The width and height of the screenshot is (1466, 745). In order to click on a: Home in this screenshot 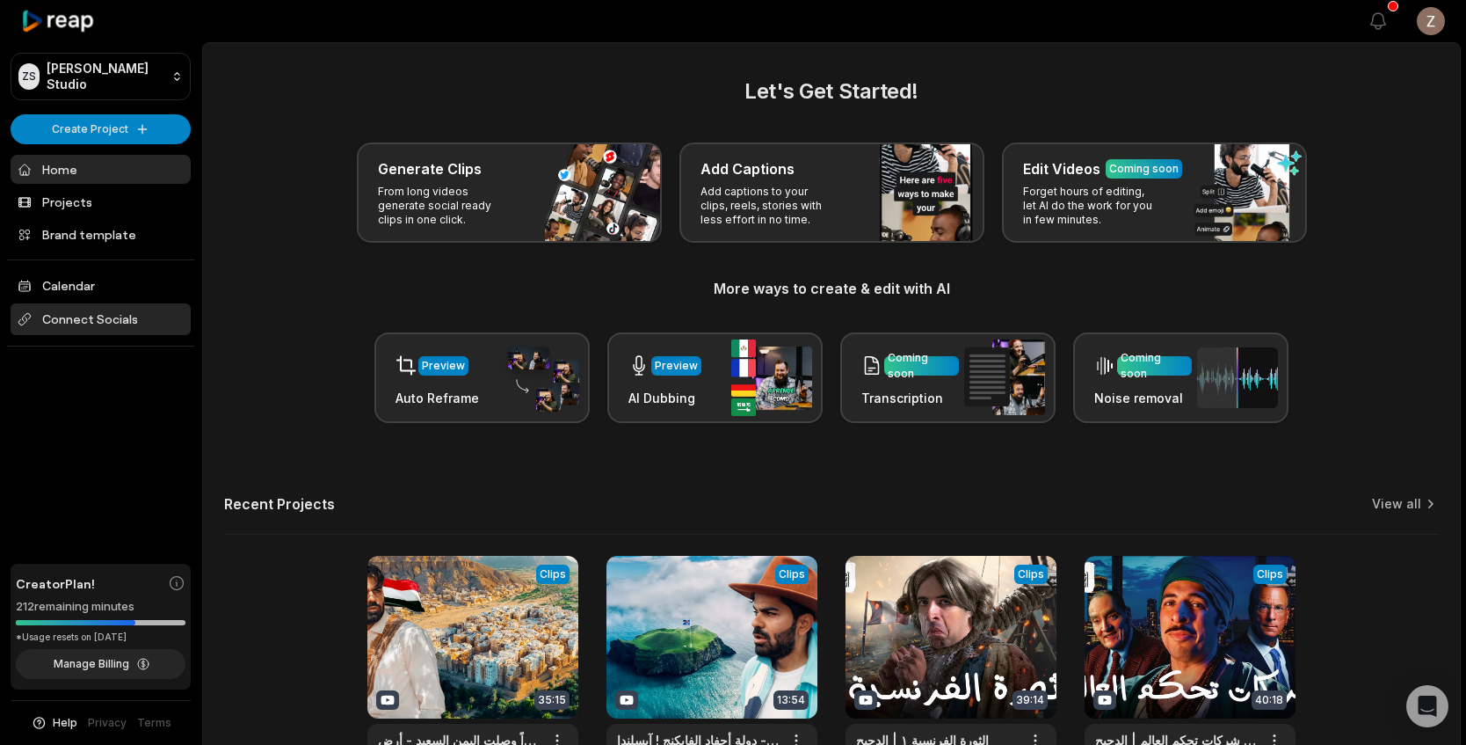, I will do `click(100, 169)`.